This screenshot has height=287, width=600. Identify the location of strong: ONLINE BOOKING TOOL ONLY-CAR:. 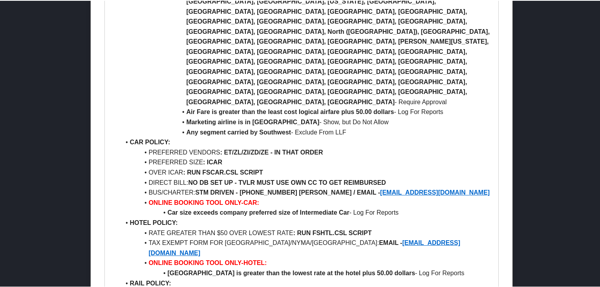
(204, 201).